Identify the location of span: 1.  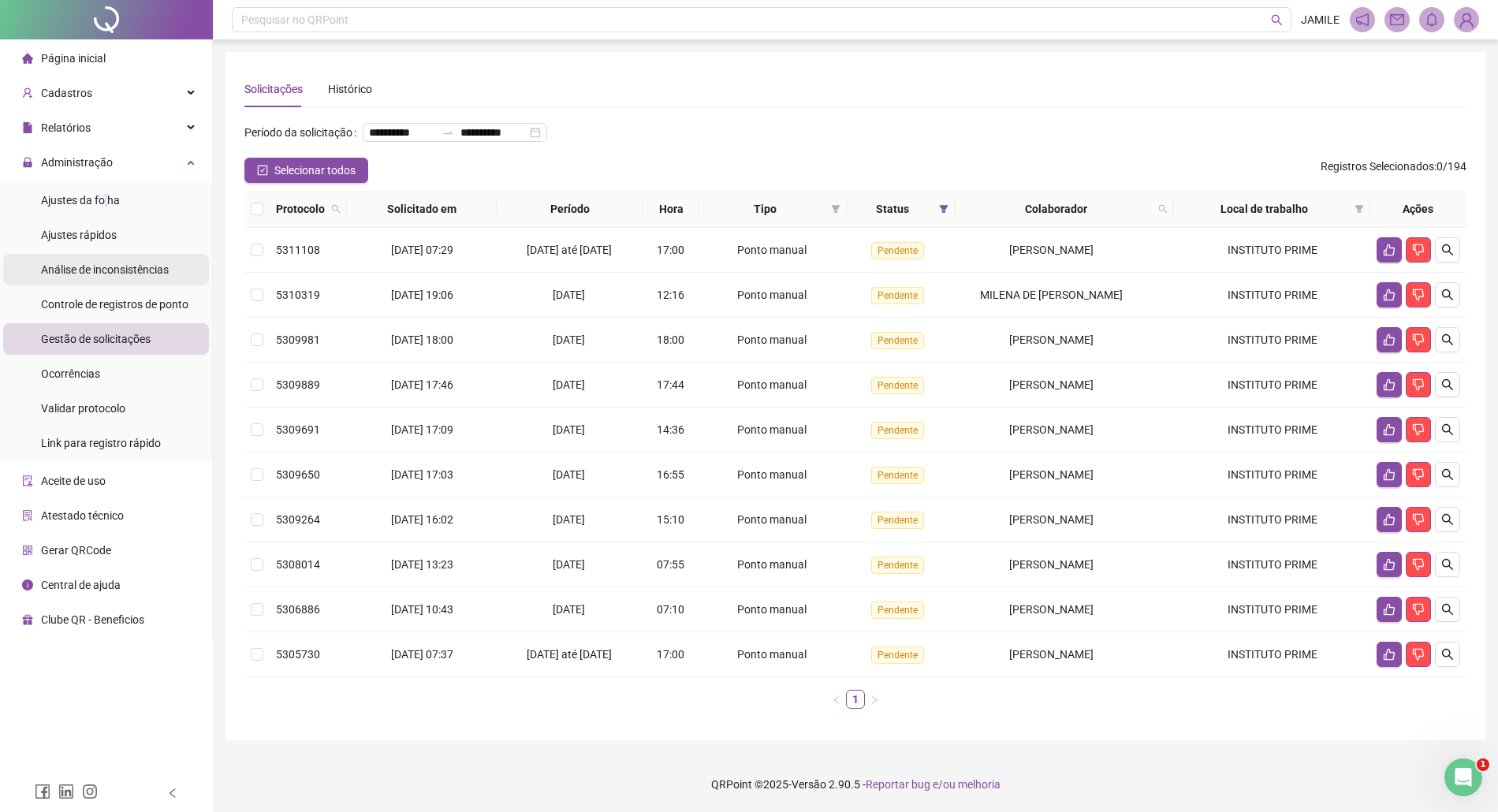
(1483, 765).